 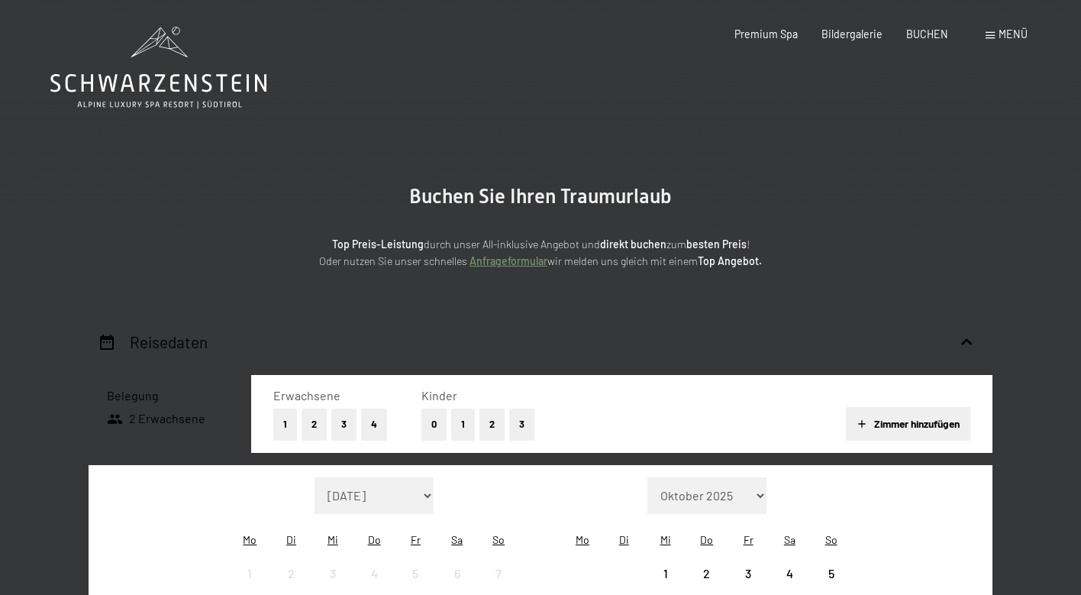 What do you see at coordinates (730, 260) in the screenshot?
I see `strong: Top Angebot.` at bounding box center [730, 260].